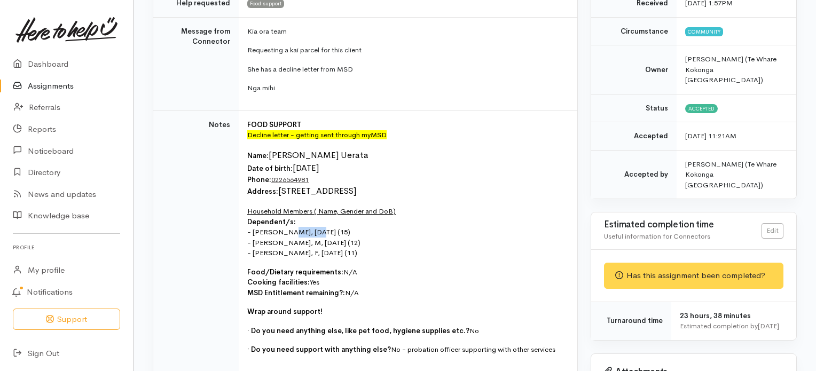 The width and height of the screenshot is (816, 371). I want to click on span: · Do you need support with anything else?, so click(319, 349).